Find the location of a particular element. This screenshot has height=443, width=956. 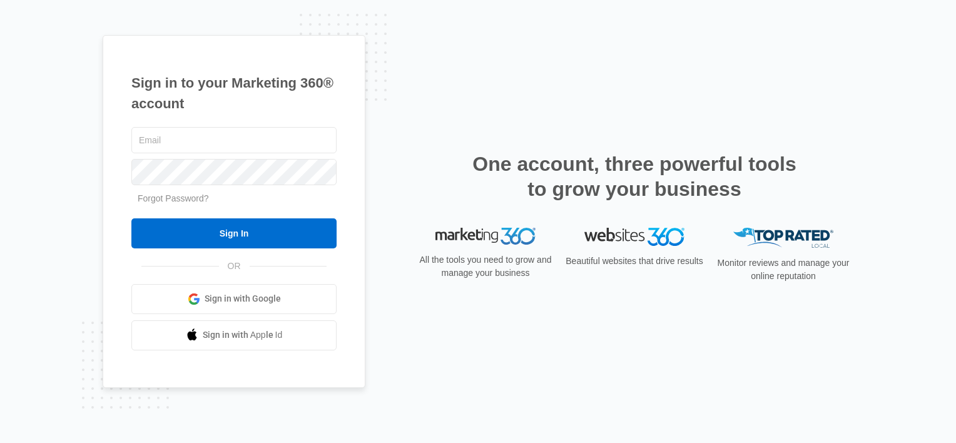

p: Beautiful websites that drive results is located at coordinates (634, 261).